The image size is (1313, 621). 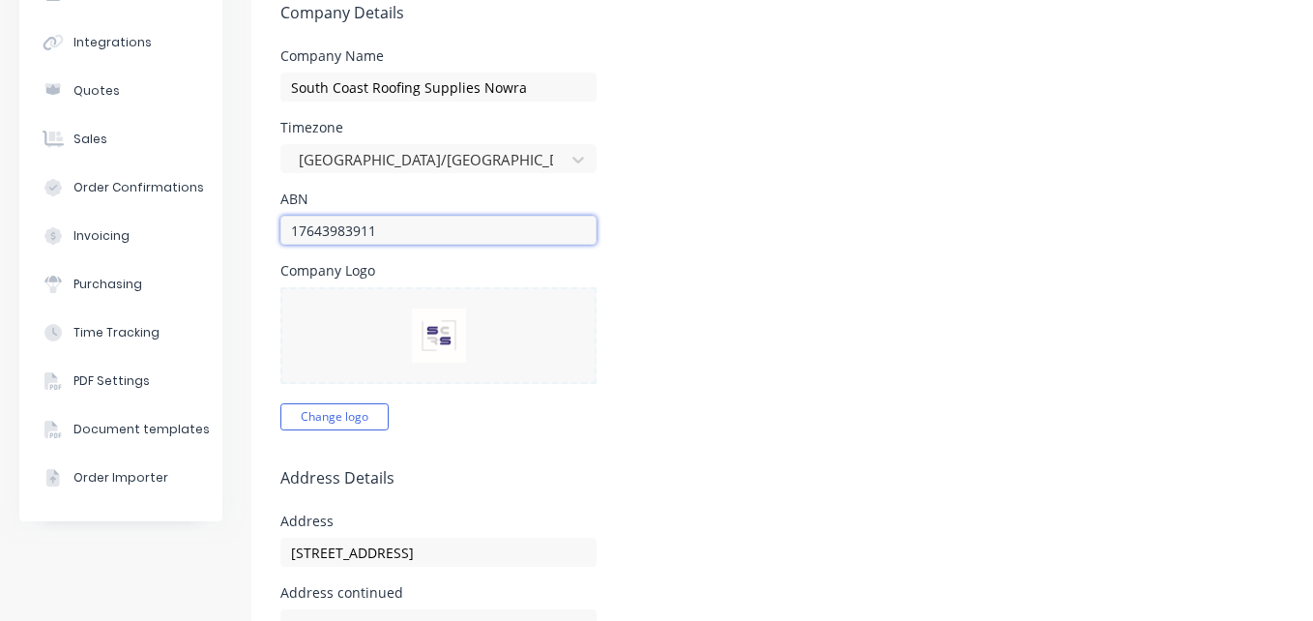 I want to click on div: Sales, so click(x=90, y=139).